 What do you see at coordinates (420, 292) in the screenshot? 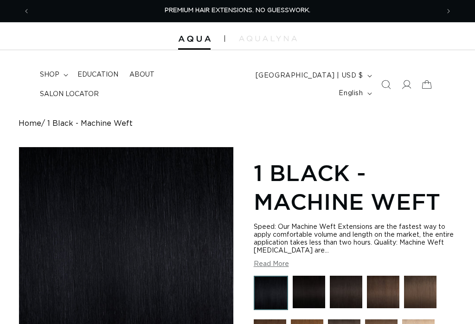
I see `img: 4AB Medium Ash Brown - Machine Weft` at bounding box center [420, 292].